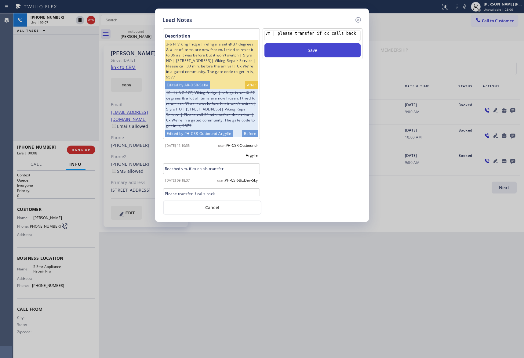 This screenshot has height=358, width=524. I want to click on textarea: VM | please transfer if cx calls back, so click(312, 36).